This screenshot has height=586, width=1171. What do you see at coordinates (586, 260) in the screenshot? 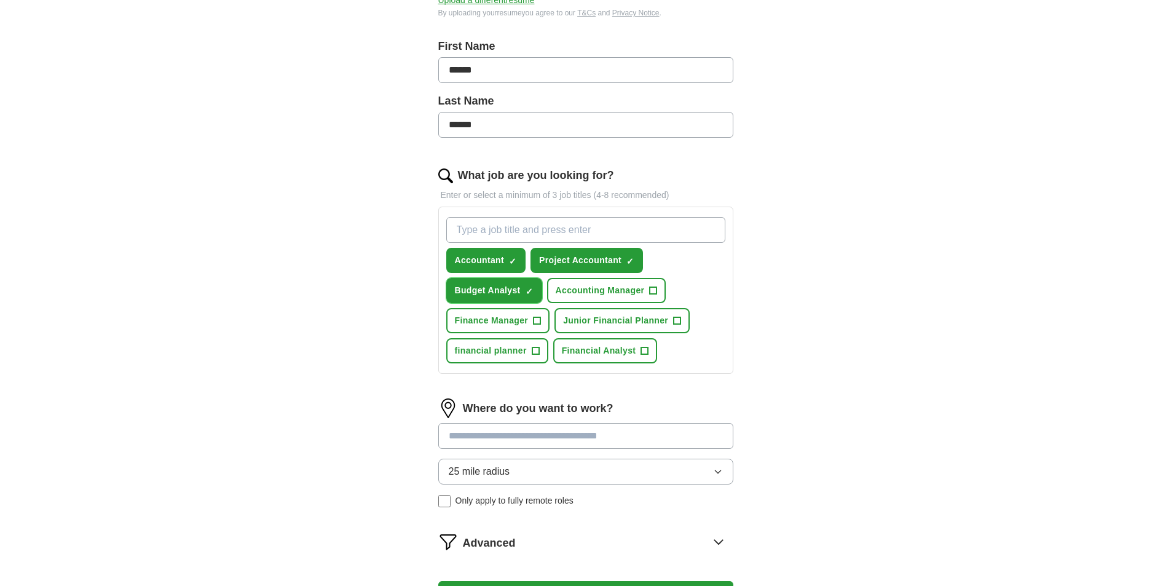
I see `button: Project Accountant✓` at bounding box center [586, 260].